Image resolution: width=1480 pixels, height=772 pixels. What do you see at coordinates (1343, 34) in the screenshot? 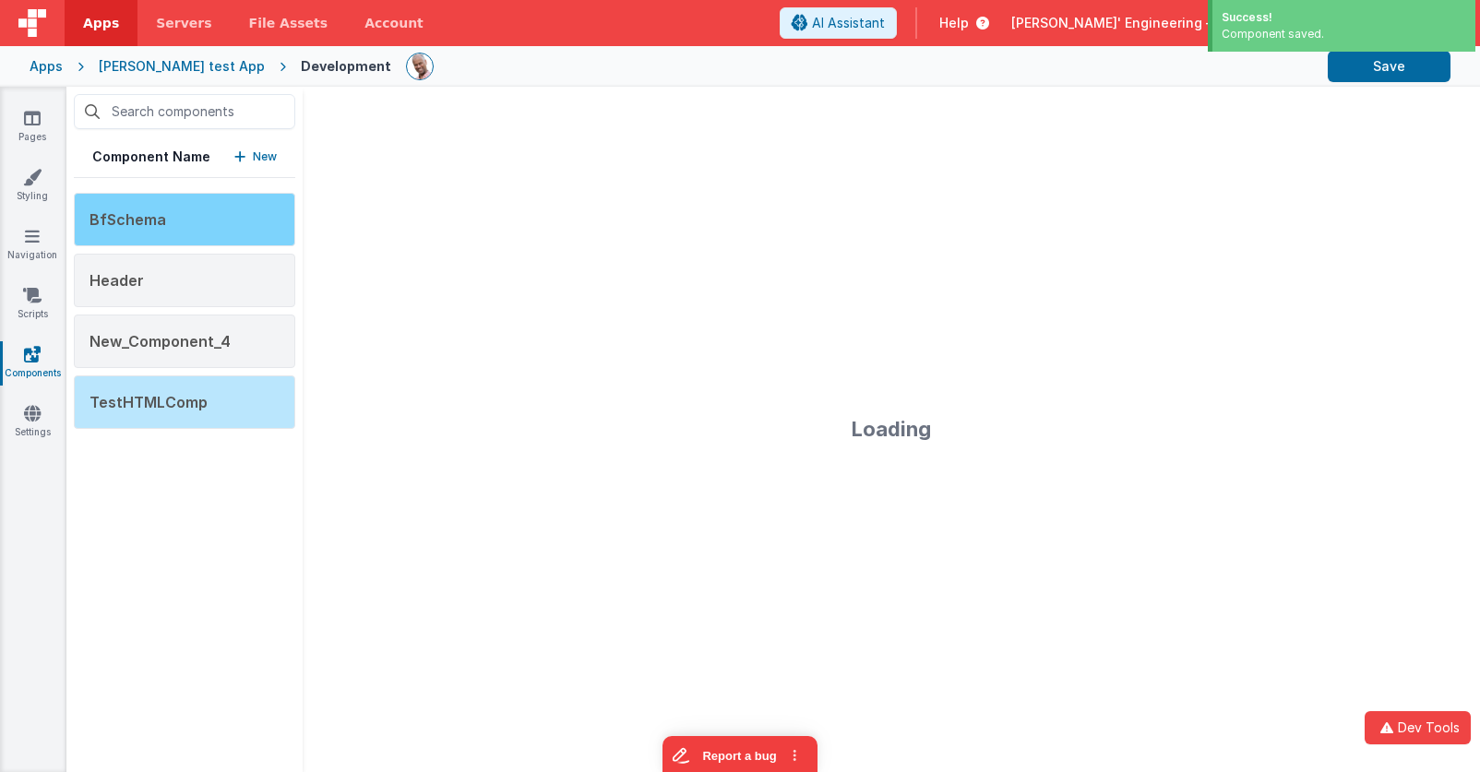
I see `div: Component saved.` at bounding box center [1343, 34].